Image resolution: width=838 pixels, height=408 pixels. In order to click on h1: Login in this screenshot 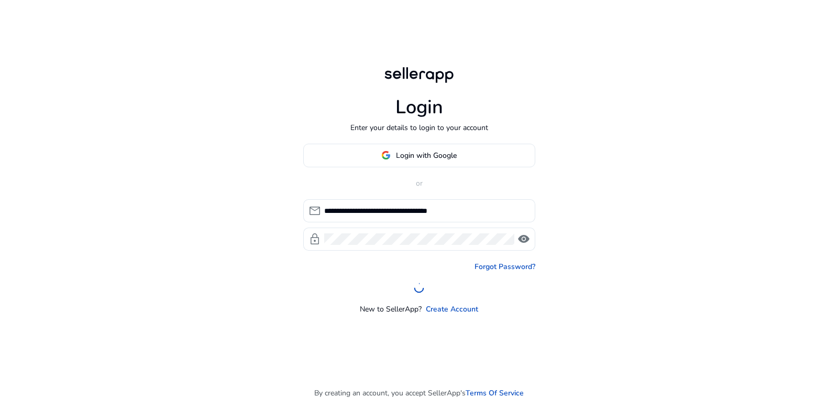, I will do `click(419, 107)`.